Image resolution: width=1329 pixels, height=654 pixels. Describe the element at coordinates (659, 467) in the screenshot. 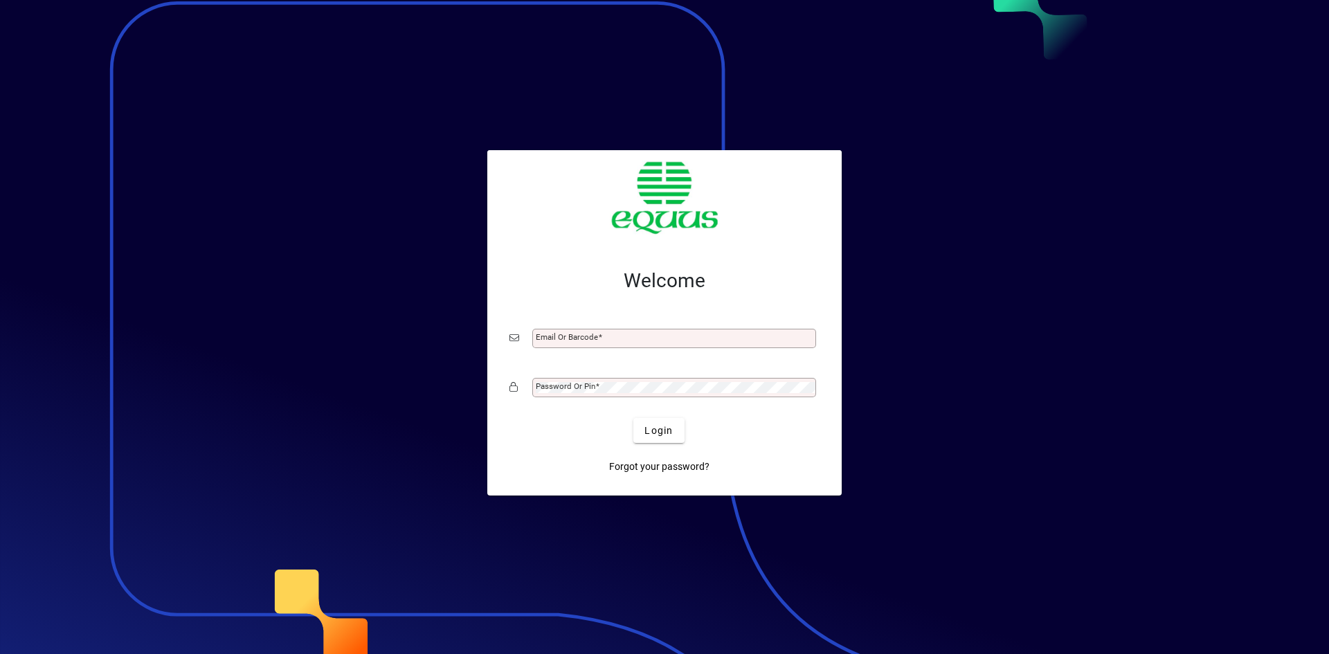

I see `span: Forgot your password?` at that location.